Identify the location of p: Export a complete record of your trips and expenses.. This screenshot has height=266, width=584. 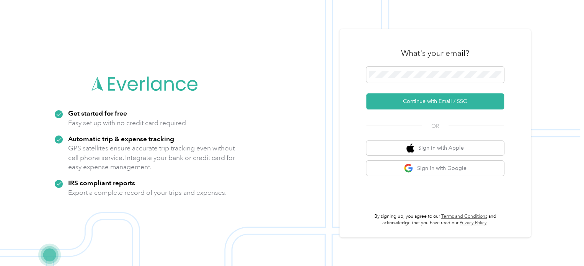
(147, 193).